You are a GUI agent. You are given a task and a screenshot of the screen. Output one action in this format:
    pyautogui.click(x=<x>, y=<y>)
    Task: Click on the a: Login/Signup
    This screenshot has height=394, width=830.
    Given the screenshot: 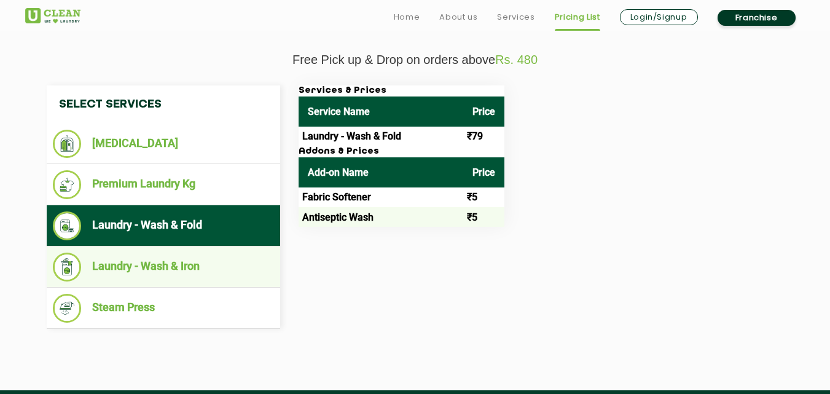 What is the action you would take?
    pyautogui.click(x=659, y=17)
    